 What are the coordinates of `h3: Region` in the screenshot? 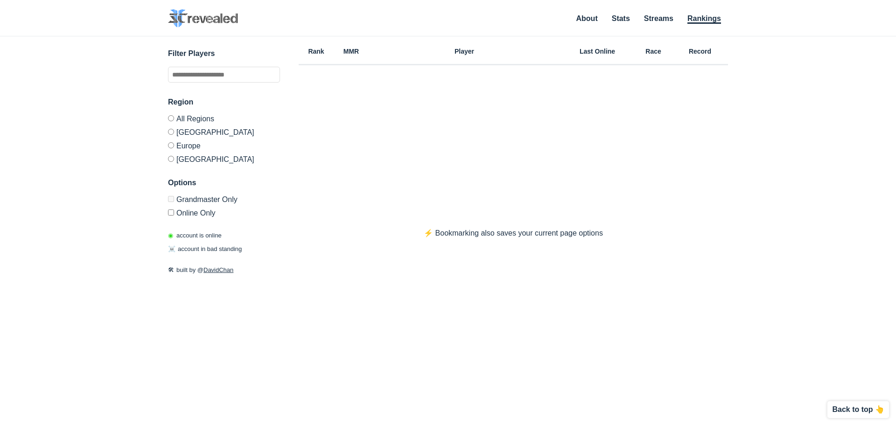 It's located at (224, 102).